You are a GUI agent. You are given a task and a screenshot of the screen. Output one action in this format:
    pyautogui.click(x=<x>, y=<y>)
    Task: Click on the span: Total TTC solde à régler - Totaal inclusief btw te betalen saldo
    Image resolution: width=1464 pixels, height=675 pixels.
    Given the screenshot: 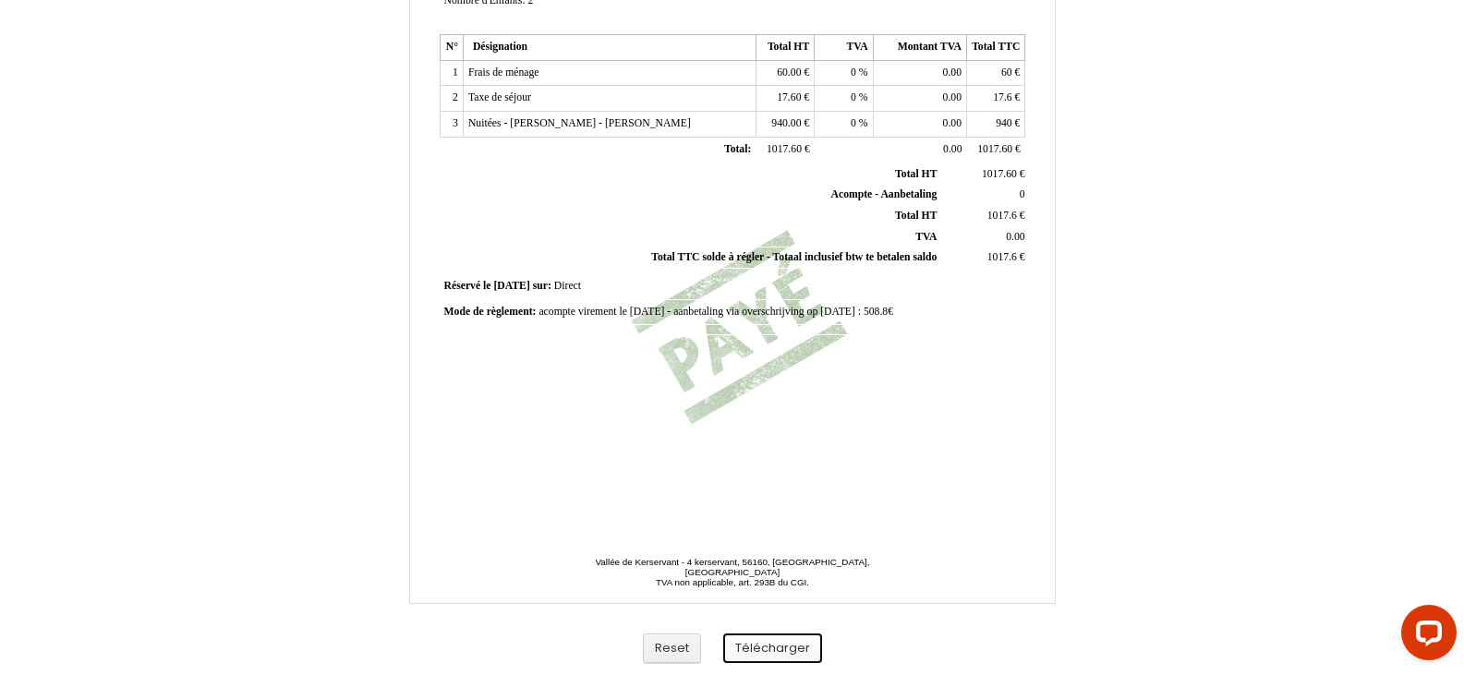 What is the action you would take?
    pyautogui.click(x=794, y=257)
    